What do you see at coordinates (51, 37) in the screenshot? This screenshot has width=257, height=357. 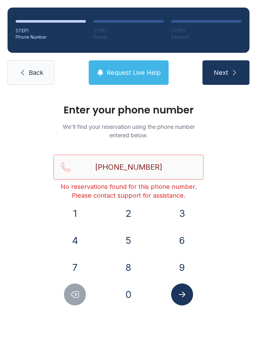 I see `div: Phone Number` at bounding box center [51, 37].